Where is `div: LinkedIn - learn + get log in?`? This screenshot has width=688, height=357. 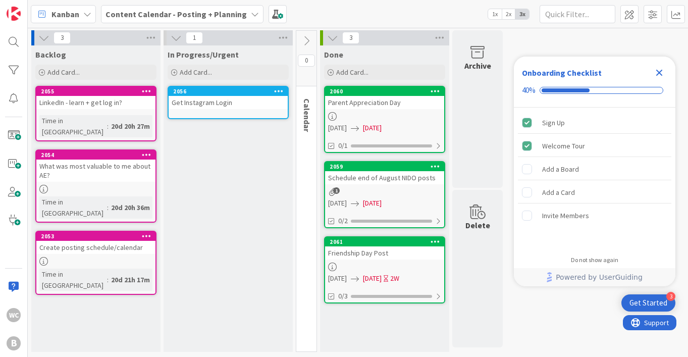
div: LinkedIn - learn + get log in? is located at coordinates (96, 102).